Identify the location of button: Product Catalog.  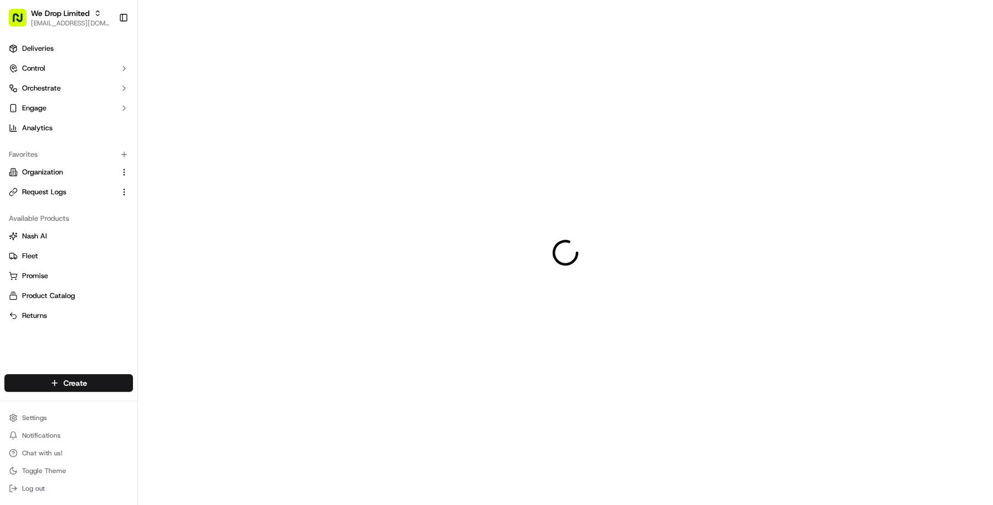
(68, 296).